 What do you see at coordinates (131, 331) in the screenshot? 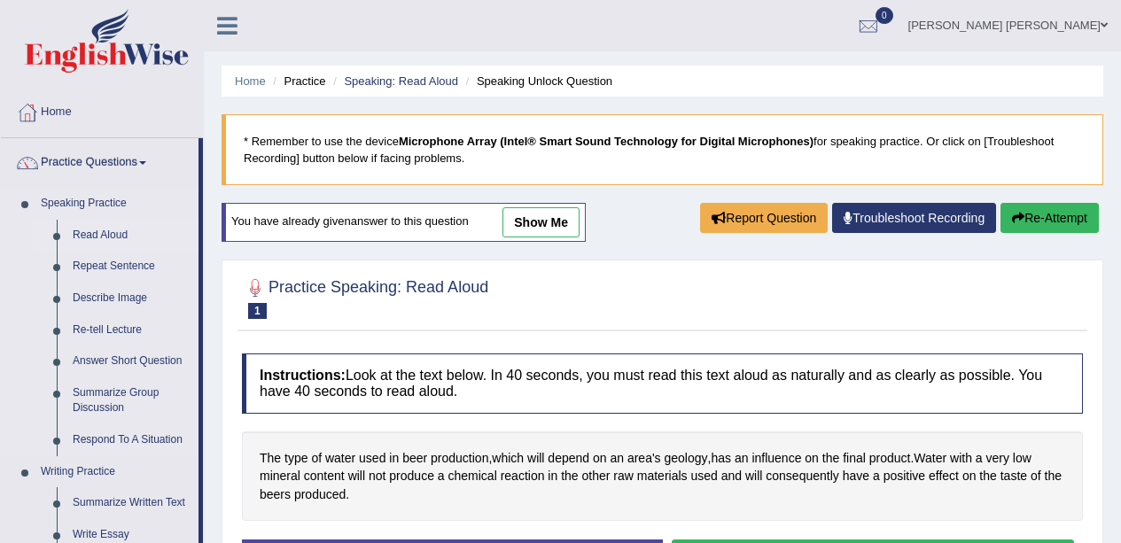
I see `a: Re-tell Lecture` at bounding box center [131, 331].